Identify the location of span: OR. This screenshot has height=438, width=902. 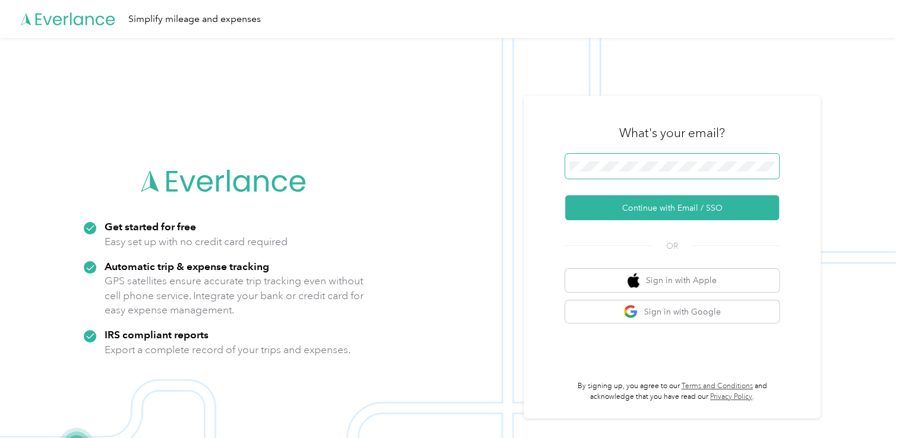
(672, 246).